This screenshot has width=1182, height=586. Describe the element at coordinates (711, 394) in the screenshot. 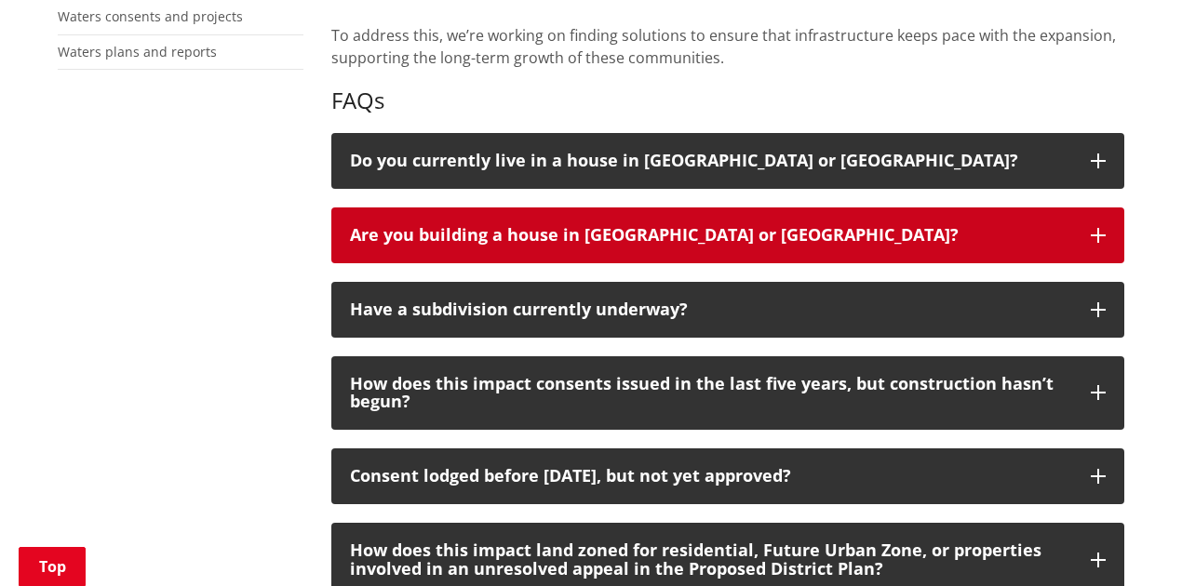

I see `div: How does this impact consents issued in the last five years, but construction hasn’t begun?` at that location.